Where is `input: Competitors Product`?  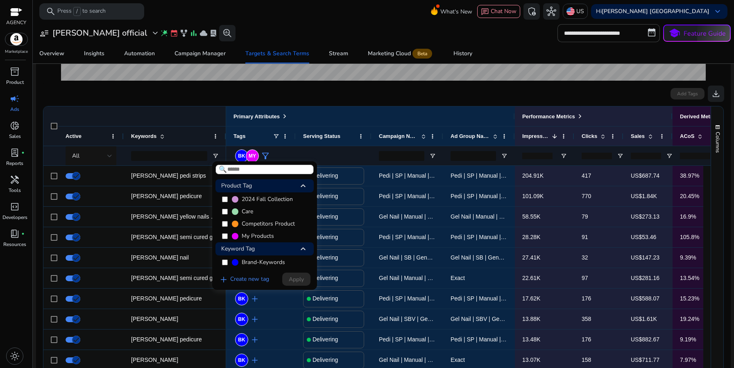 input: Competitors Product is located at coordinates (225, 224).